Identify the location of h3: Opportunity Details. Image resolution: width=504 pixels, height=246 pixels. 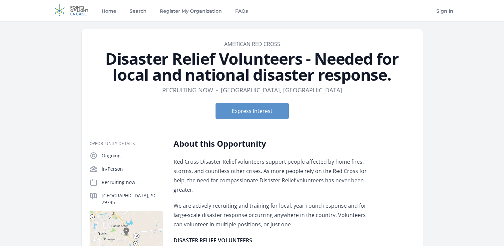
(126, 144).